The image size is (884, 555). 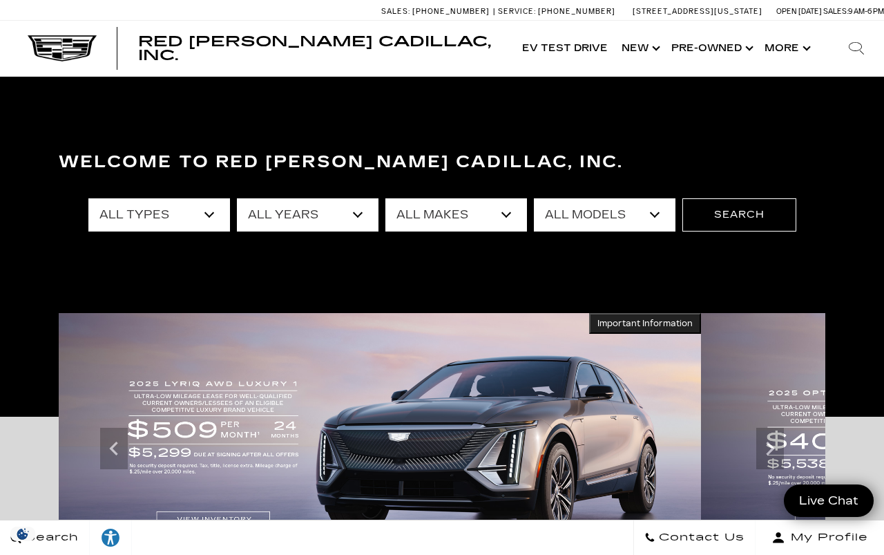 I want to click on button: Search, so click(x=739, y=215).